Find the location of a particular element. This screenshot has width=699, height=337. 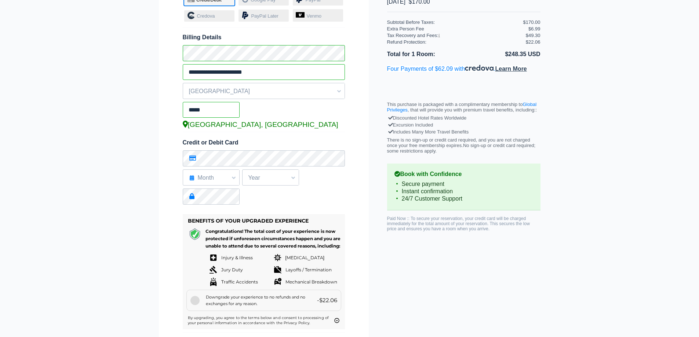

span: Credit or Debit Card is located at coordinates (211, 142).